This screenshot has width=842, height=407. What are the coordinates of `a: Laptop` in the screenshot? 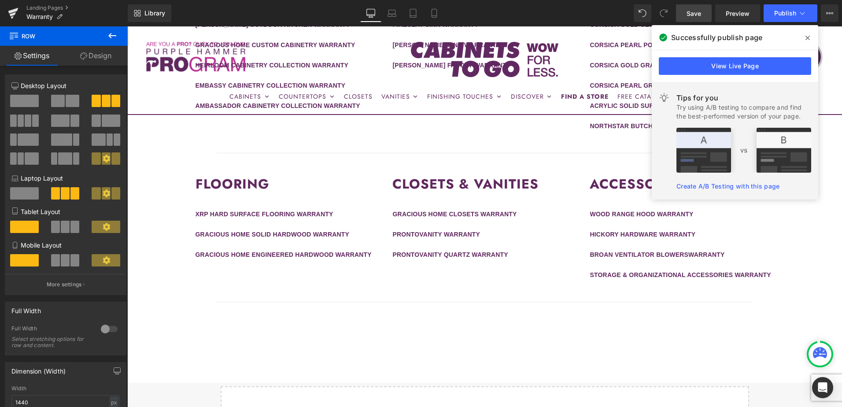 It's located at (392, 13).